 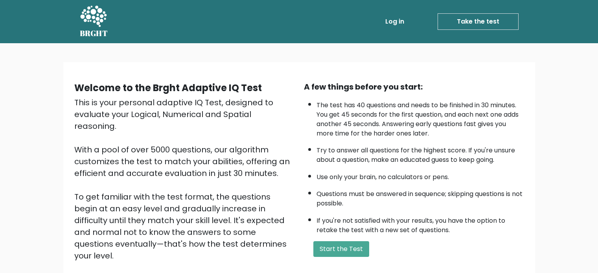 I want to click on a: Take the test, so click(x=478, y=22).